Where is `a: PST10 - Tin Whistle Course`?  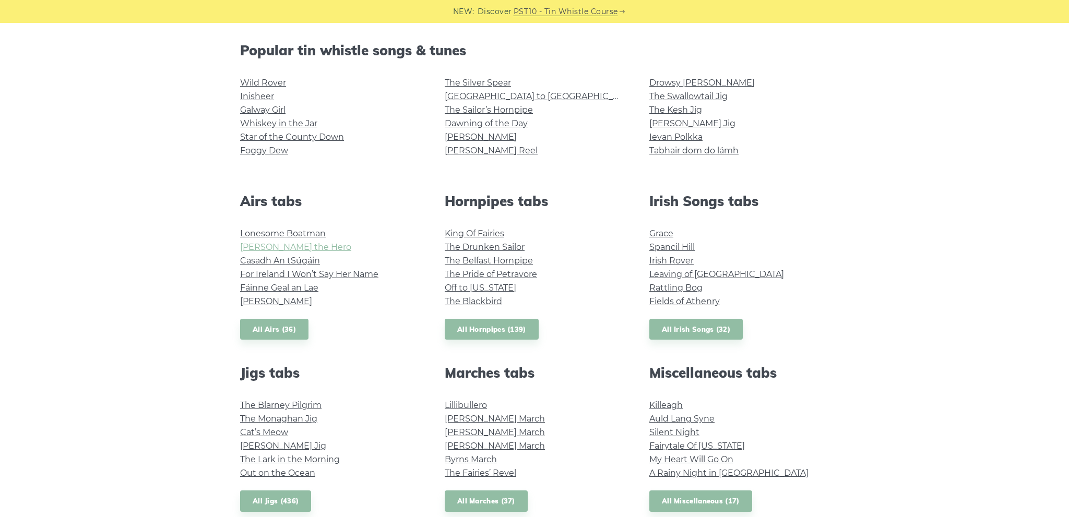 a: PST10 - Tin Whistle Course is located at coordinates (566, 11).